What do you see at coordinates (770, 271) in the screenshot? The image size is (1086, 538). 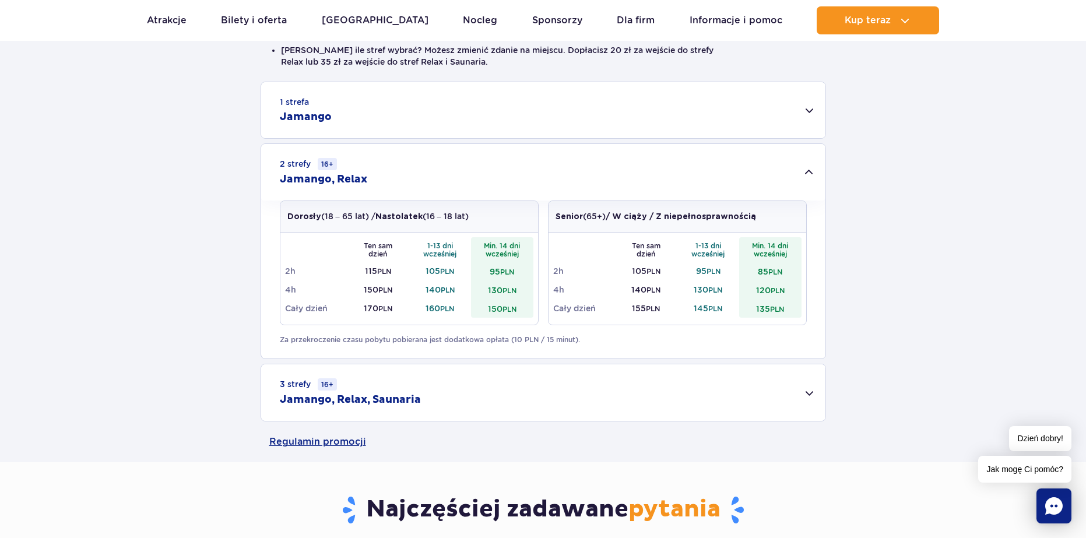 I see `td: 85` at bounding box center [770, 271].